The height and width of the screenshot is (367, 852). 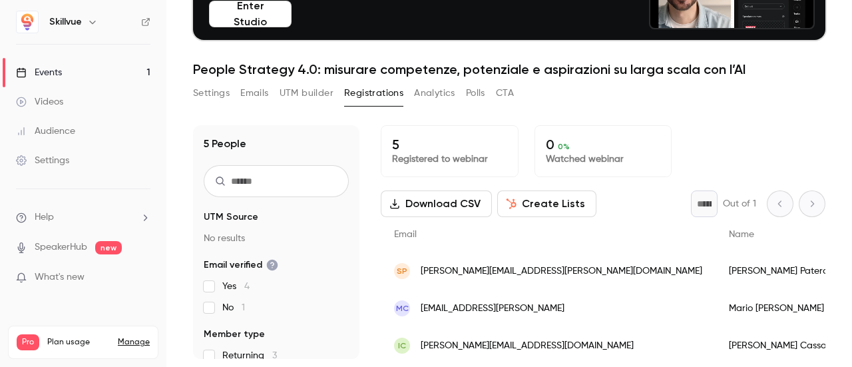 What do you see at coordinates (741, 234) in the screenshot?
I see `span: Name` at bounding box center [741, 234].